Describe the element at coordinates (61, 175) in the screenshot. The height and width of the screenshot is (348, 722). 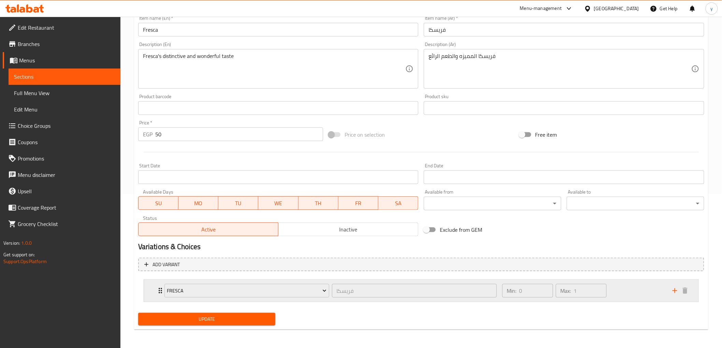
I see `a: Menu disclaimer` at that location.